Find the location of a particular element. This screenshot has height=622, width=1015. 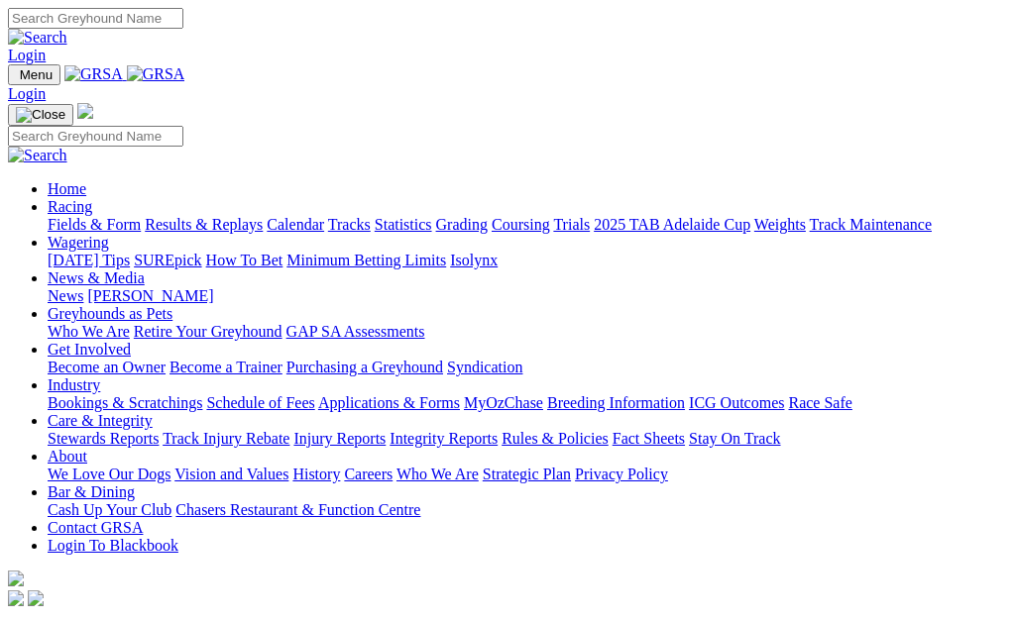

a: 2025 TAB Adelaide Cup is located at coordinates (672, 224).